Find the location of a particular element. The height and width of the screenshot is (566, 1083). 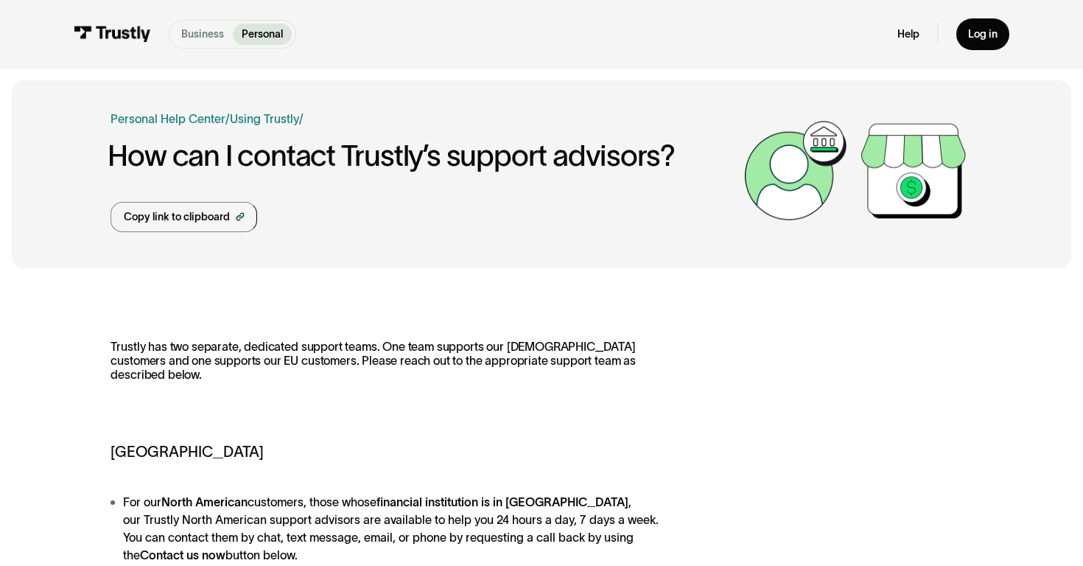

p: Business is located at coordinates (203, 34).